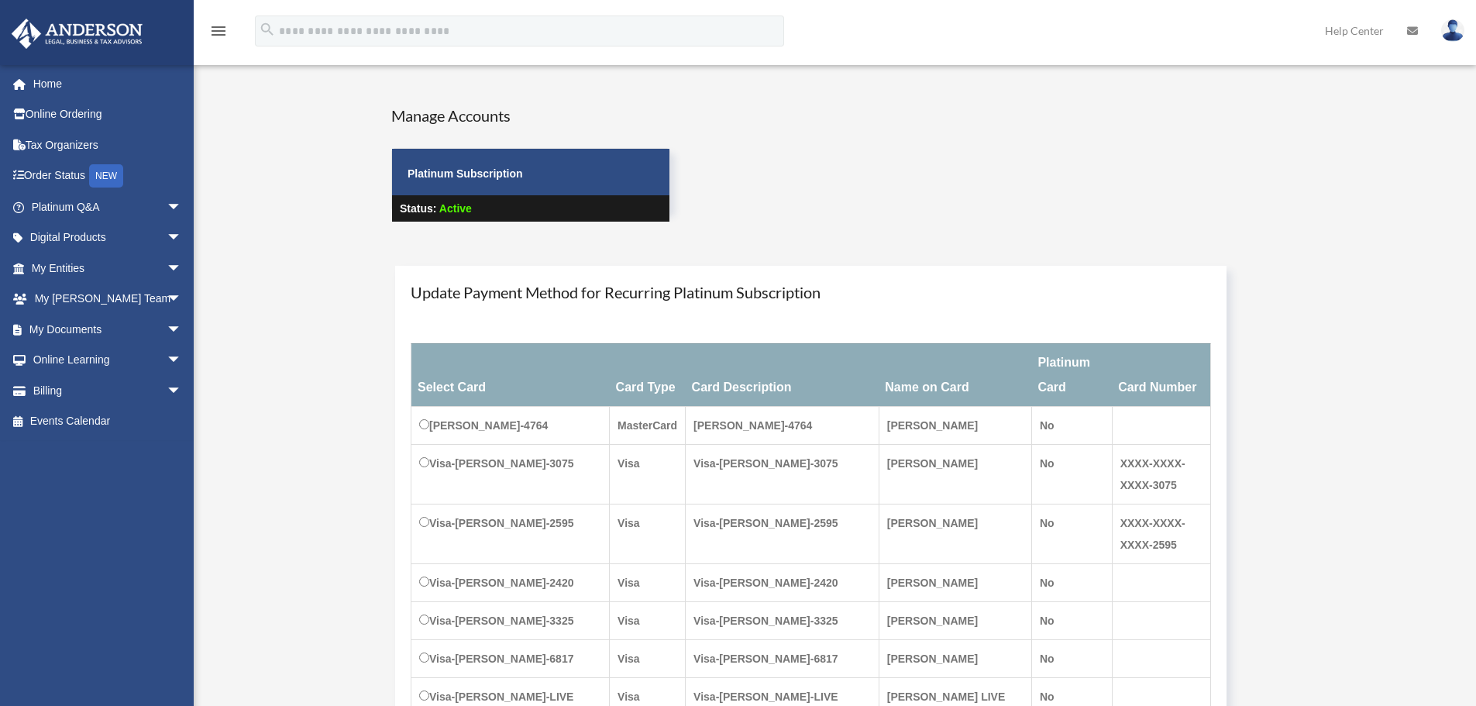 This screenshot has height=706, width=1476. Describe the element at coordinates (108, 329) in the screenshot. I see `a: My Documentsarrow_drop_down` at that location.